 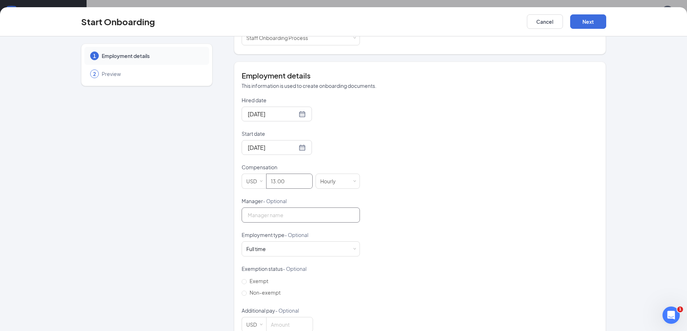 What do you see at coordinates (254, 181) in the screenshot?
I see `div: USD` at bounding box center [254, 181].